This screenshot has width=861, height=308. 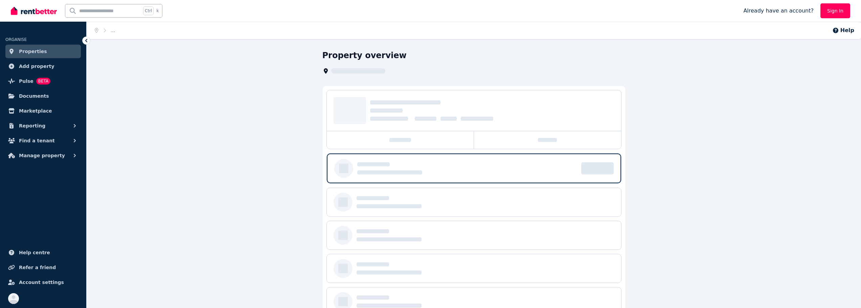 I want to click on a: Add property, so click(x=43, y=66).